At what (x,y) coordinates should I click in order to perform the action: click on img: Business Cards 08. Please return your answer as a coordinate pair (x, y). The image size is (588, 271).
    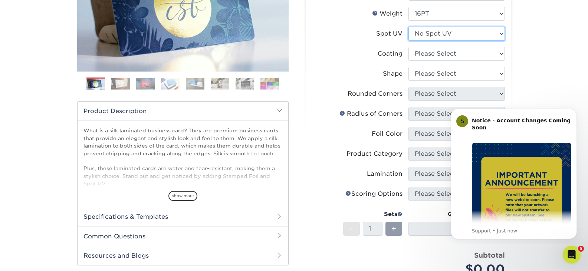
    Looking at the image, I should click on (270, 84).